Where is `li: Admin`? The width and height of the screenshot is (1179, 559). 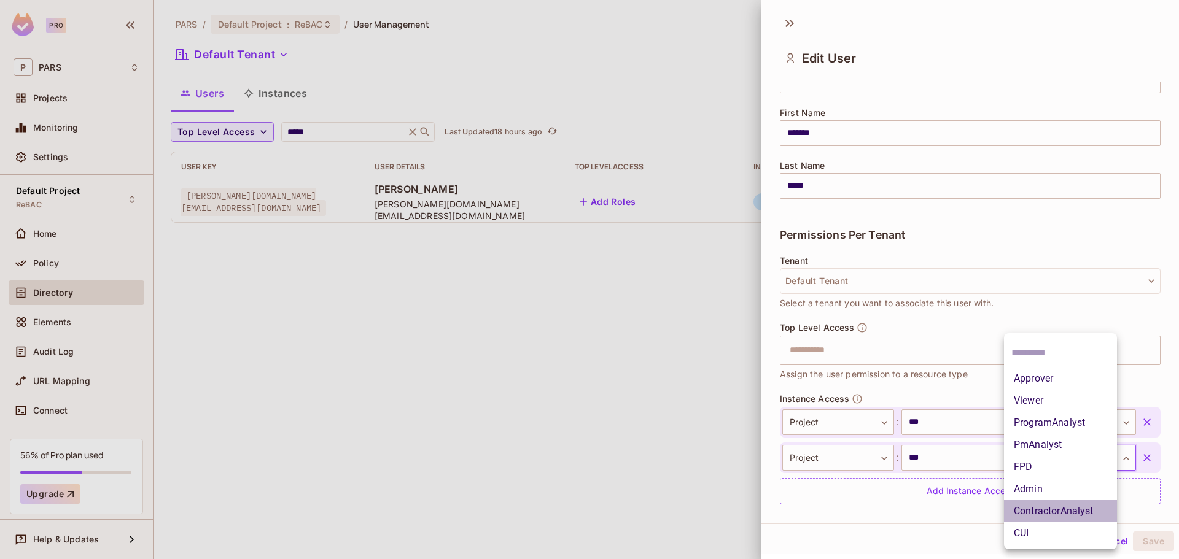 li: Admin is located at coordinates (1061, 489).